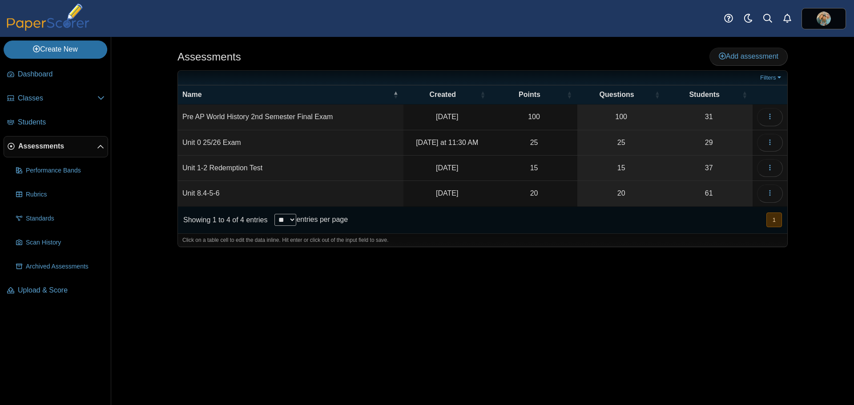 The width and height of the screenshot is (854, 405). Describe the element at coordinates (787, 19) in the screenshot. I see `a: Alerts` at that location.